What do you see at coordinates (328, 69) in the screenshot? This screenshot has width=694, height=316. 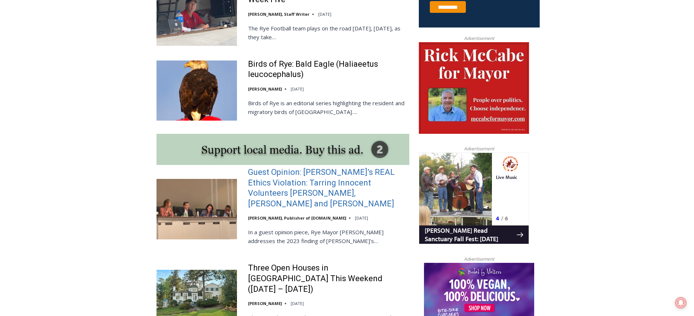 I see `a: Birds of Rye: Bald Eagle (Haliaeetus leucocephalus)` at bounding box center [328, 69].